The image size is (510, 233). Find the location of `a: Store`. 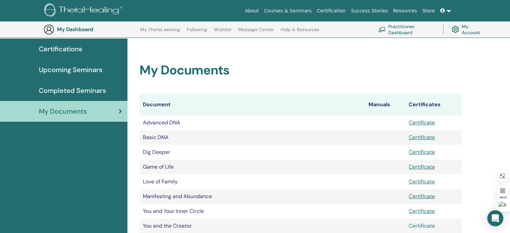

a: Store is located at coordinates (429, 11).